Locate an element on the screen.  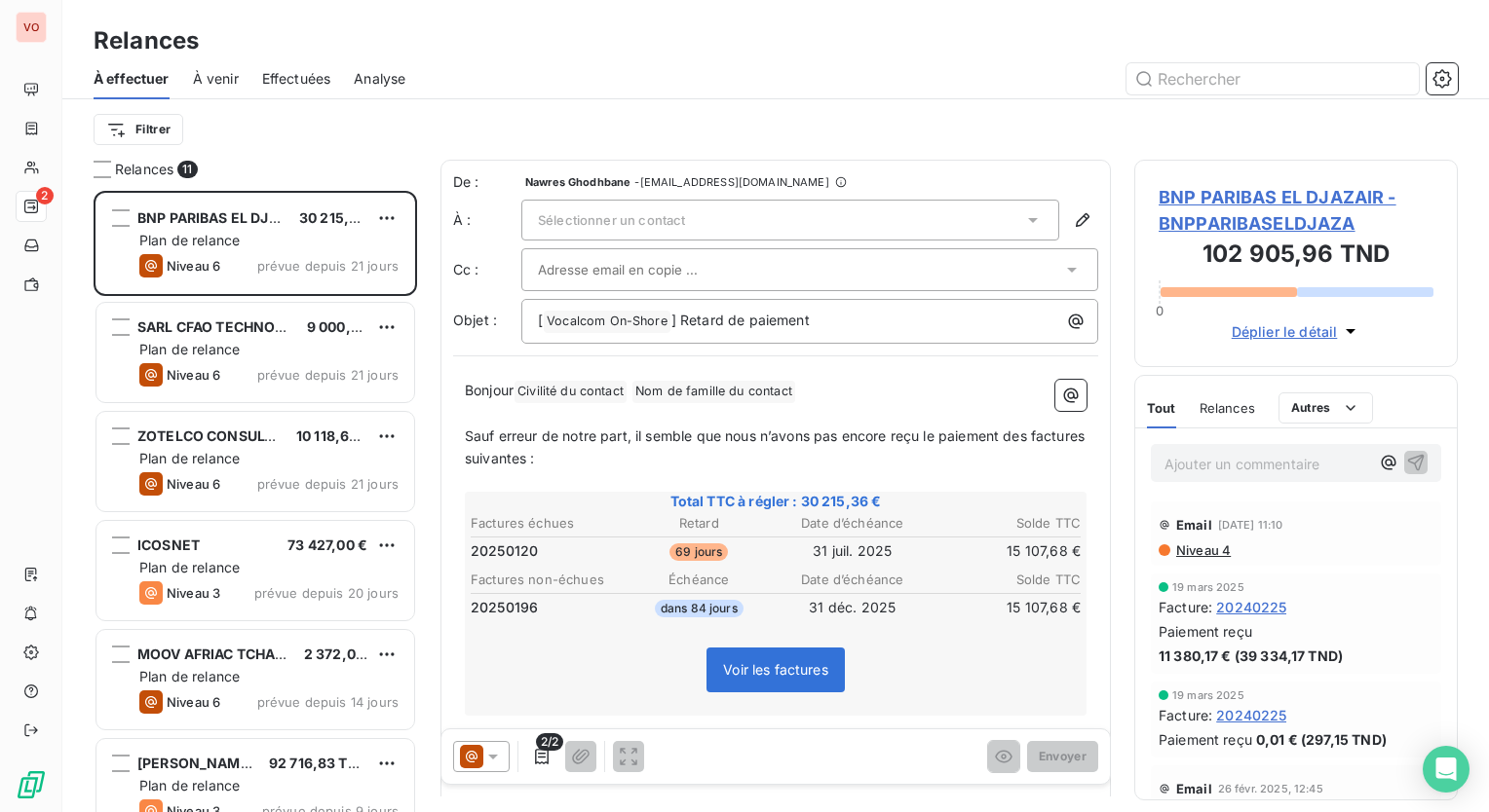
span: 2 is located at coordinates (45, 195).